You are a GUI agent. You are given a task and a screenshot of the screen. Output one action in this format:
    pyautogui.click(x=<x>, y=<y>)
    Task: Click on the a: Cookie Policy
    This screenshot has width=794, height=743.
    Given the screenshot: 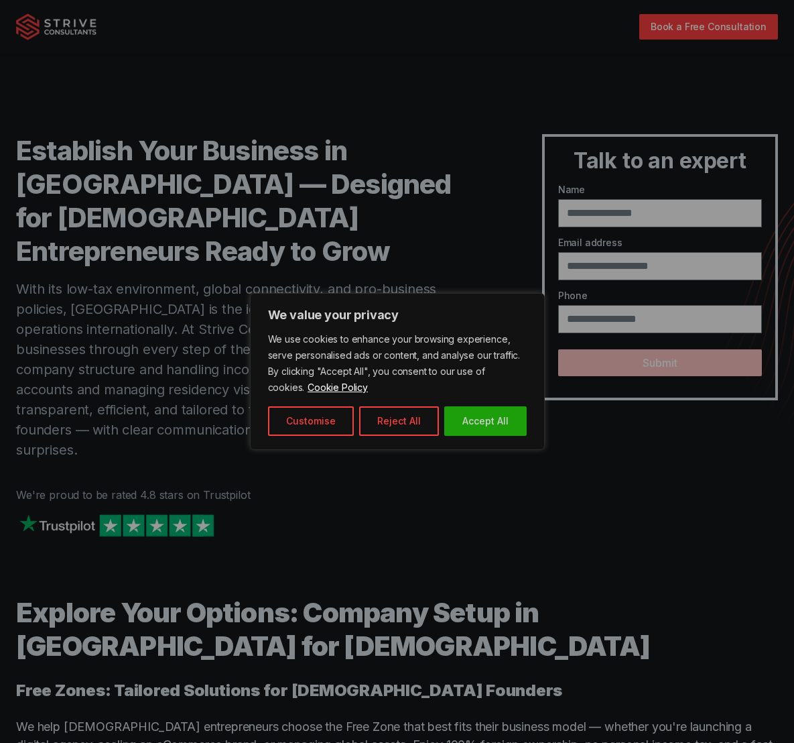 What is the action you would take?
    pyautogui.click(x=338, y=387)
    